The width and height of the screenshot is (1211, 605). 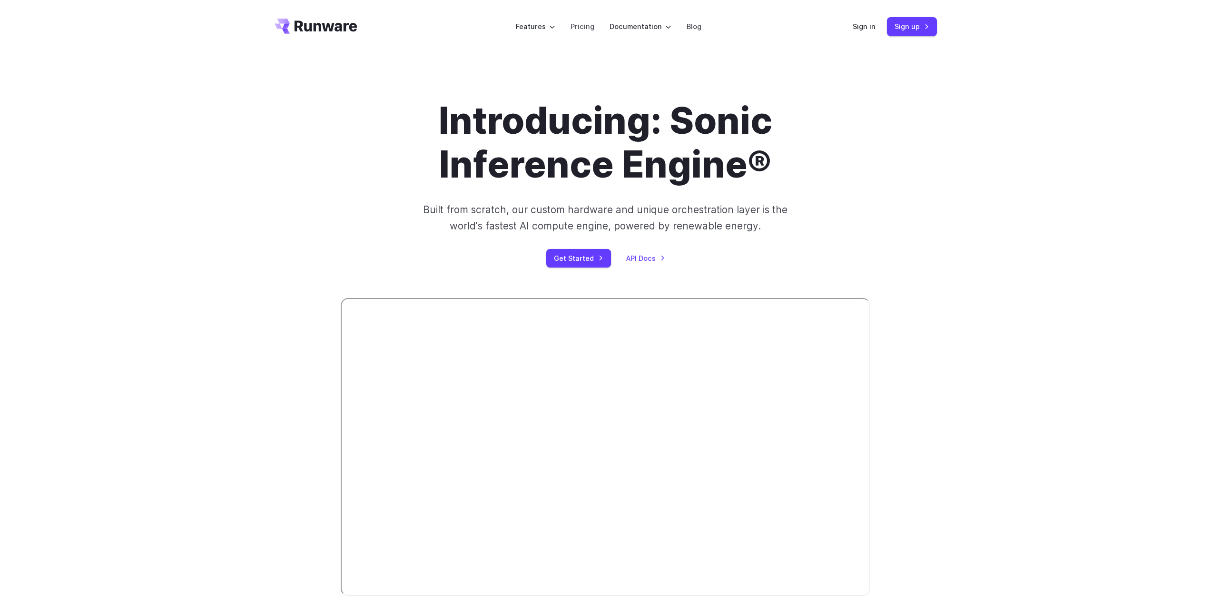 I want to click on a: Sign up, so click(x=911, y=26).